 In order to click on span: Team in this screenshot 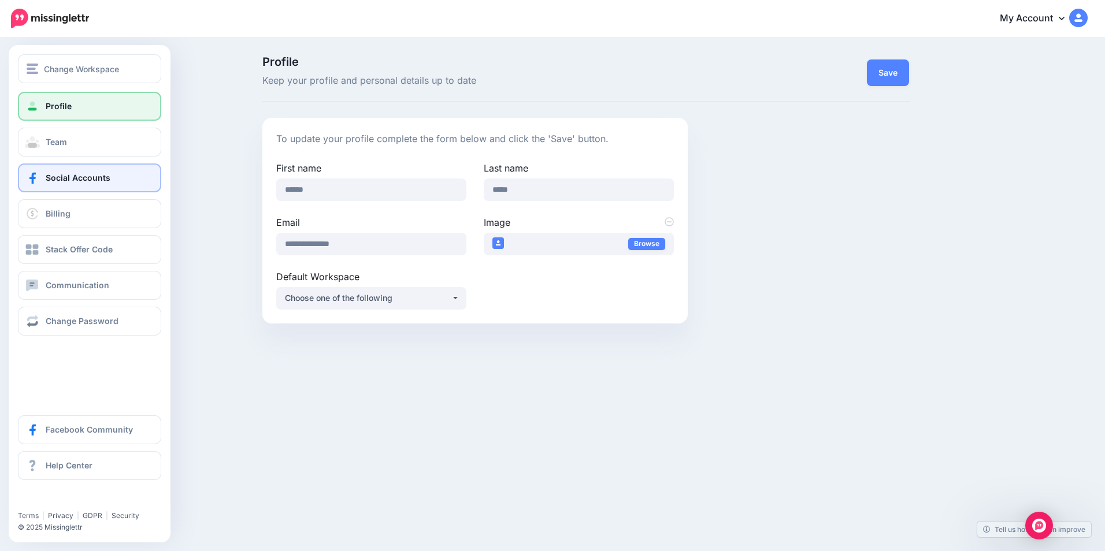, I will do `click(56, 142)`.